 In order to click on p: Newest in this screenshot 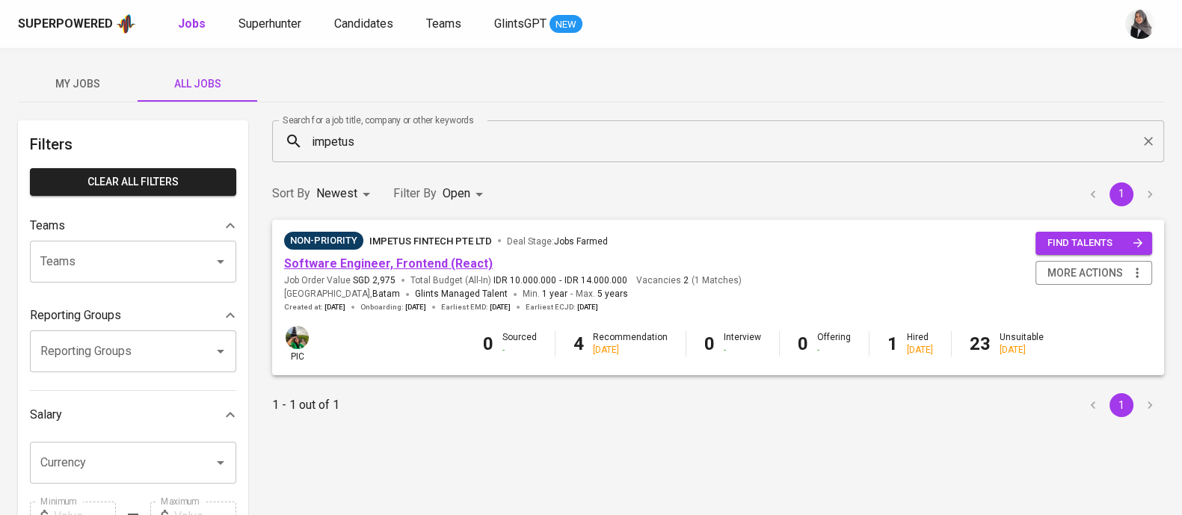, I will do `click(336, 194)`.